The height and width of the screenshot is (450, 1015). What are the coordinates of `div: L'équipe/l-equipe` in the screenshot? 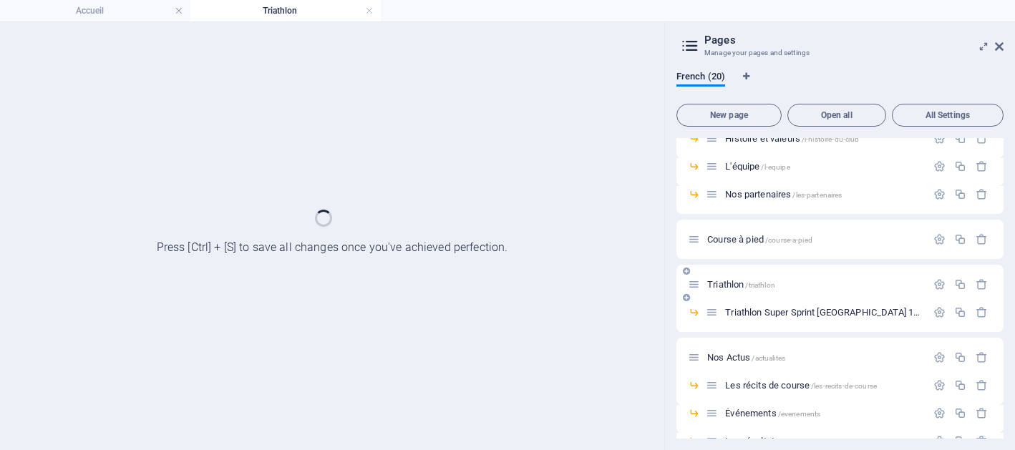 It's located at (823, 166).